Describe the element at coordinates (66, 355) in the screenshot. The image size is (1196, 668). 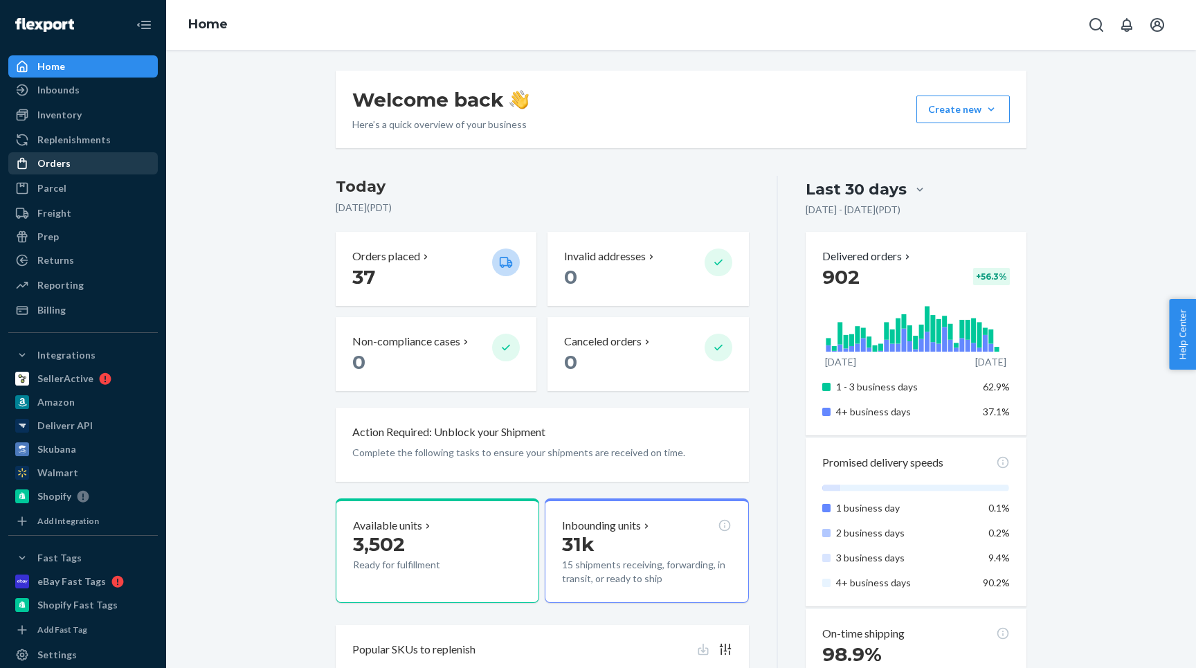
I see `div: Integrations` at that location.